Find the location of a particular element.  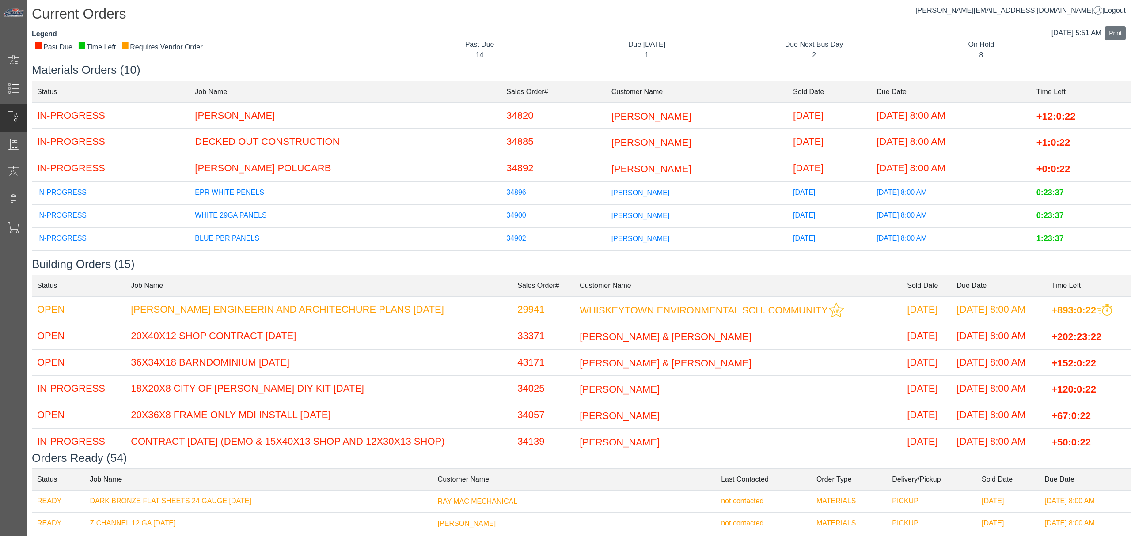

td: Status is located at coordinates (110, 91).